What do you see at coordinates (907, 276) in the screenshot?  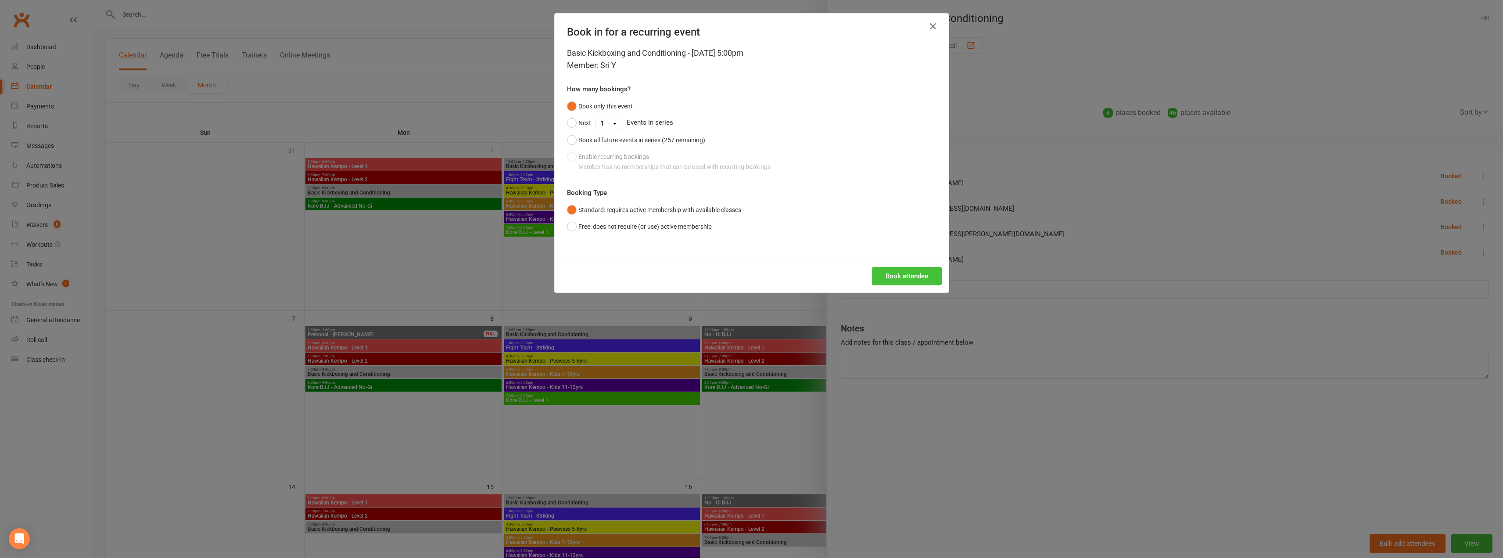 I see `button: Book attendee` at bounding box center [907, 276].